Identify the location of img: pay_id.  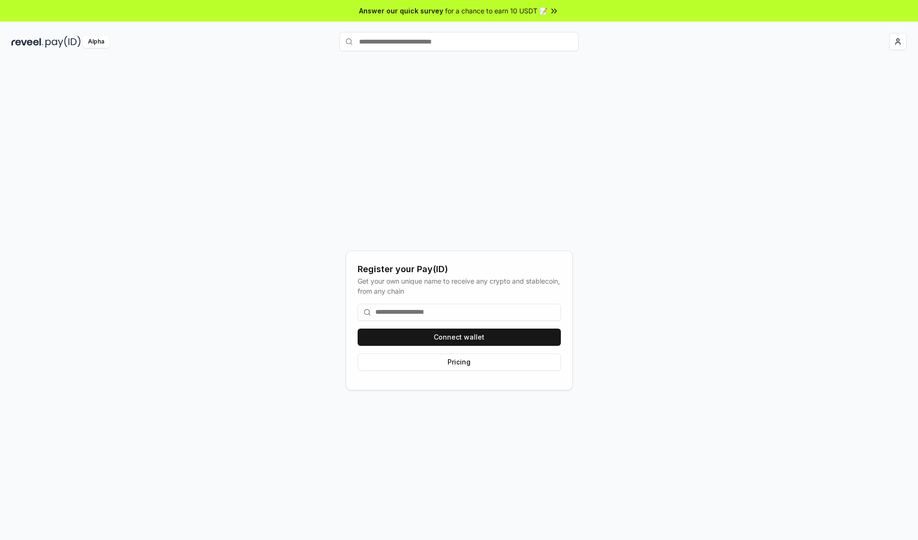
(63, 42).